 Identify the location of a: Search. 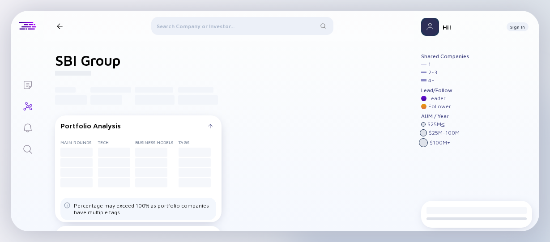
(27, 148).